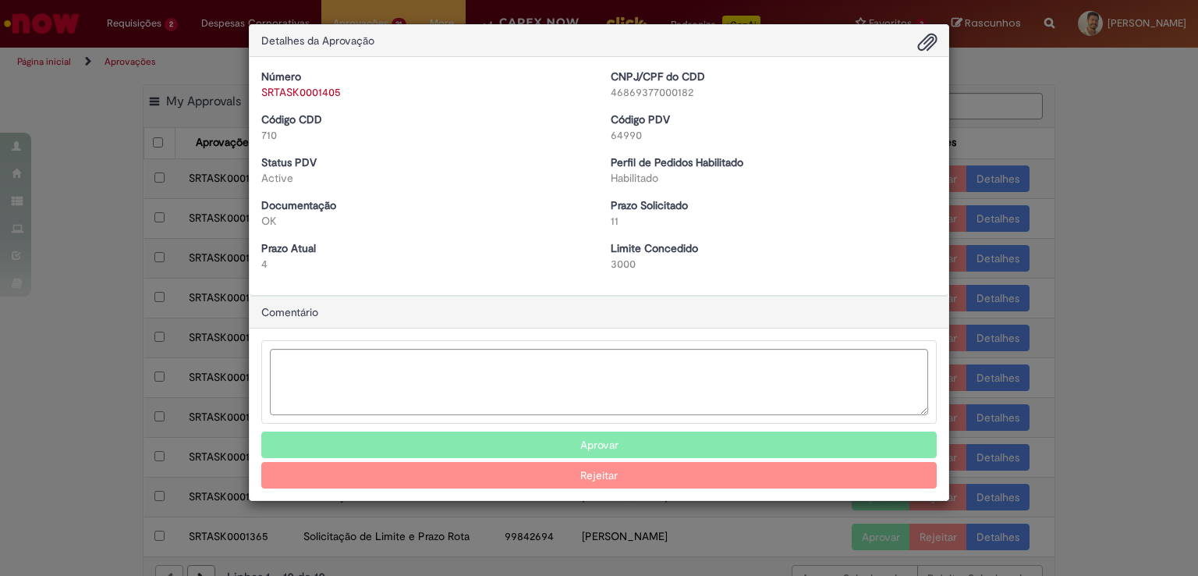  I want to click on b: Perfil de Pedidos Habilitado, so click(677, 162).